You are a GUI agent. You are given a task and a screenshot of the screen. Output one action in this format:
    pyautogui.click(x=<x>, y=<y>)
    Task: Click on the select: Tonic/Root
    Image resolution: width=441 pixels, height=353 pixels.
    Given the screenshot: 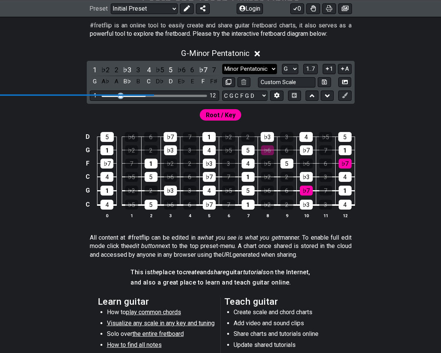 What is the action you would take?
    pyautogui.click(x=290, y=69)
    